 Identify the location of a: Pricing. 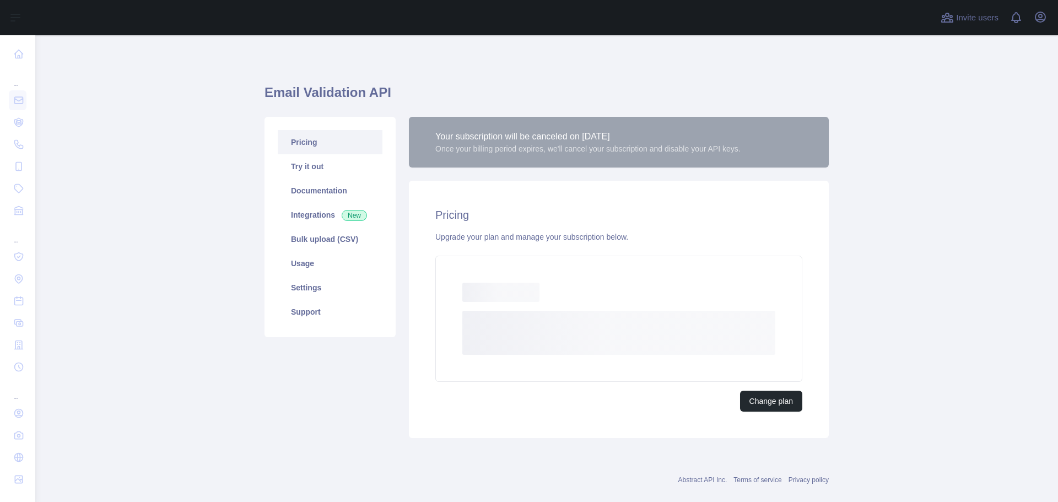
(330, 142).